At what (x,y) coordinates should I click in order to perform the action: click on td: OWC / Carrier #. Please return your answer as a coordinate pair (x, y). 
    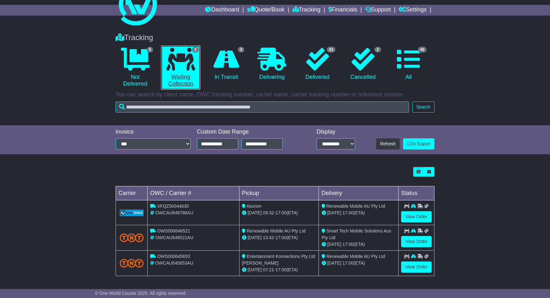
    Looking at the image, I should click on (194, 193).